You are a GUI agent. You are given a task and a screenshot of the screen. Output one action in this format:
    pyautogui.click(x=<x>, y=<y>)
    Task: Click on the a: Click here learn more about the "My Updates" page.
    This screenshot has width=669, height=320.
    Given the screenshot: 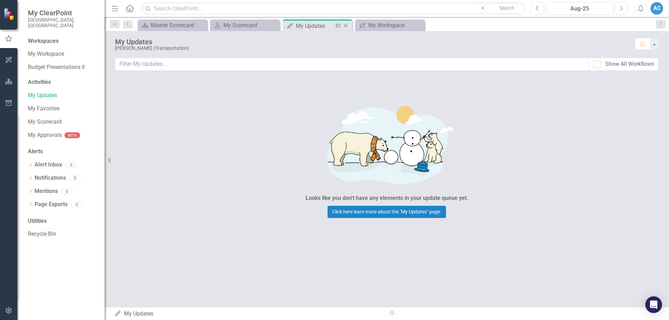 What is the action you would take?
    pyautogui.click(x=387, y=212)
    